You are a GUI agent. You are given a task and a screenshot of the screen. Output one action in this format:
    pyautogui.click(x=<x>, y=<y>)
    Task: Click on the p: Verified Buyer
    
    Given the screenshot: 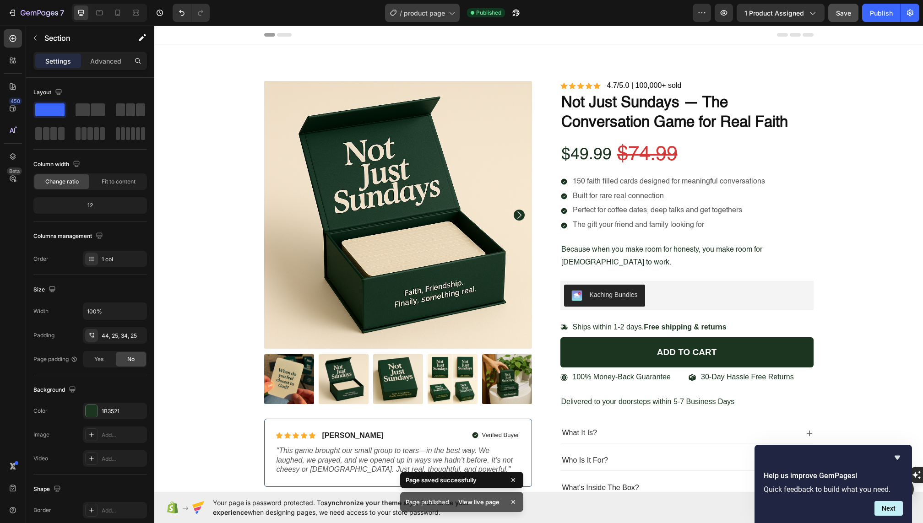 What is the action you would take?
    pyautogui.click(x=346, y=410)
    